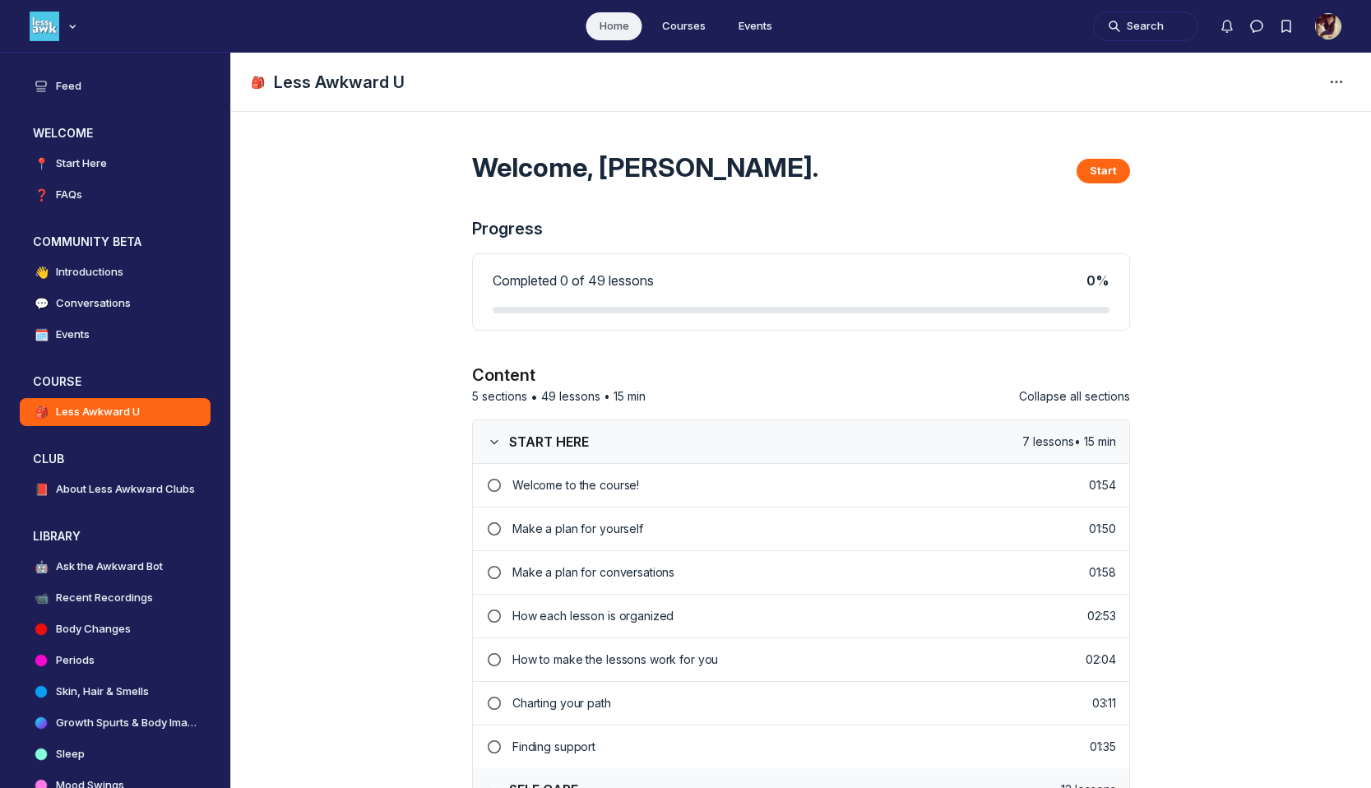 This screenshot has width=1371, height=788. I want to click on span: 0 %, so click(1098, 280).